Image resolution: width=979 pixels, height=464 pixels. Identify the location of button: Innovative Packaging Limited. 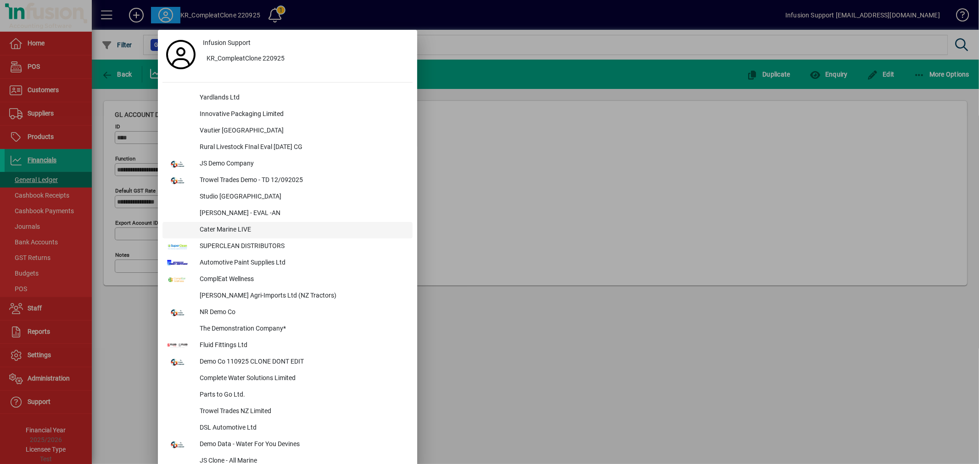
(287, 115).